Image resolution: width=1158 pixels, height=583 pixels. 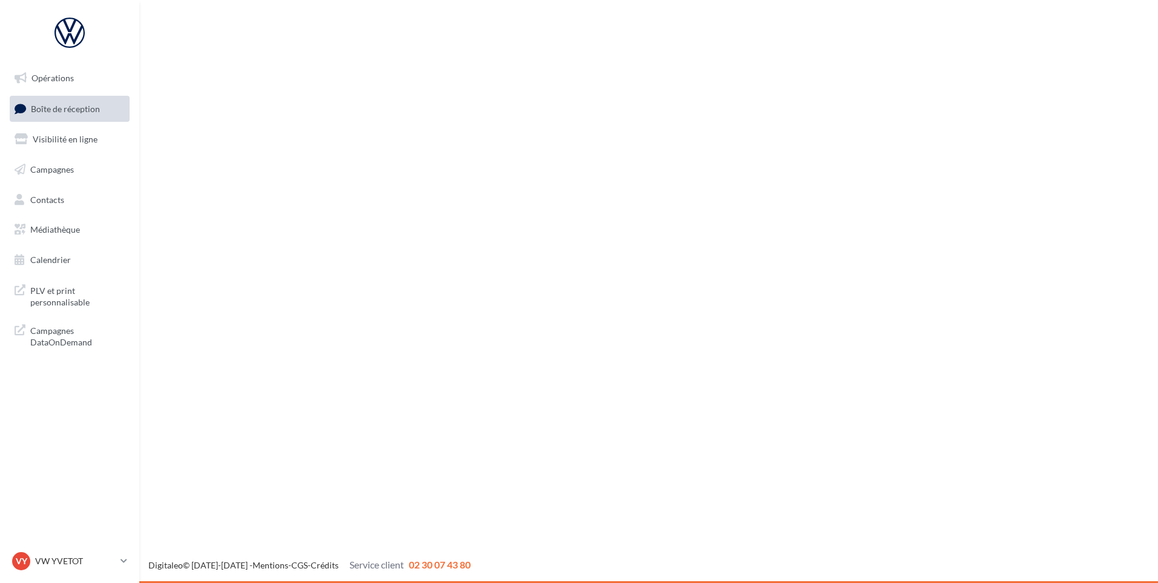 What do you see at coordinates (299, 564) in the screenshot?
I see `a: CGS` at bounding box center [299, 564].